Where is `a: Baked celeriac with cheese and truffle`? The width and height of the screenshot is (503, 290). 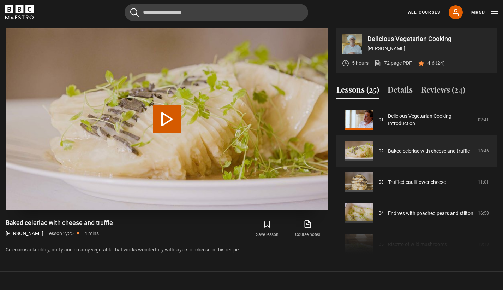
a: Baked celeriac with cheese and truffle is located at coordinates (429, 151).